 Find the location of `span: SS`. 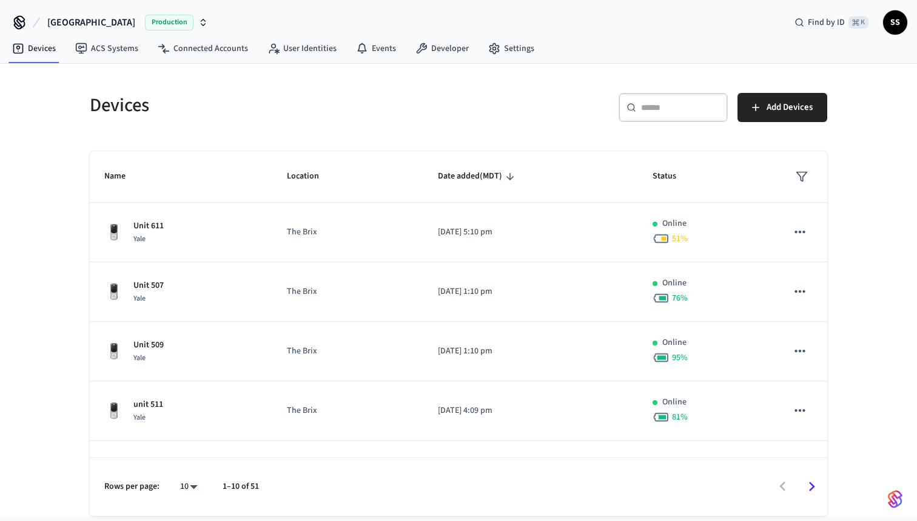

span: SS is located at coordinates (895, 22).